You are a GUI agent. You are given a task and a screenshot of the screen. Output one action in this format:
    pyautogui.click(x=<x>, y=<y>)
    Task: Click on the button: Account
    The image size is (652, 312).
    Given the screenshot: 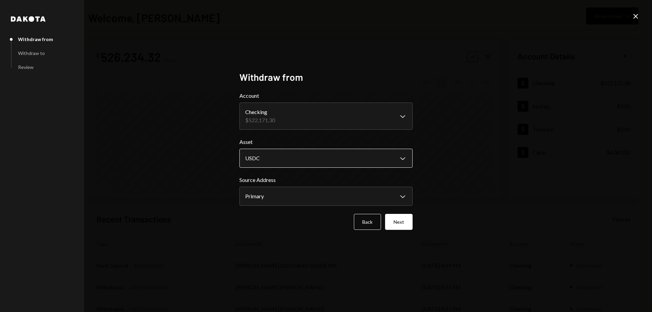 What is the action you would take?
    pyautogui.click(x=326, y=116)
    